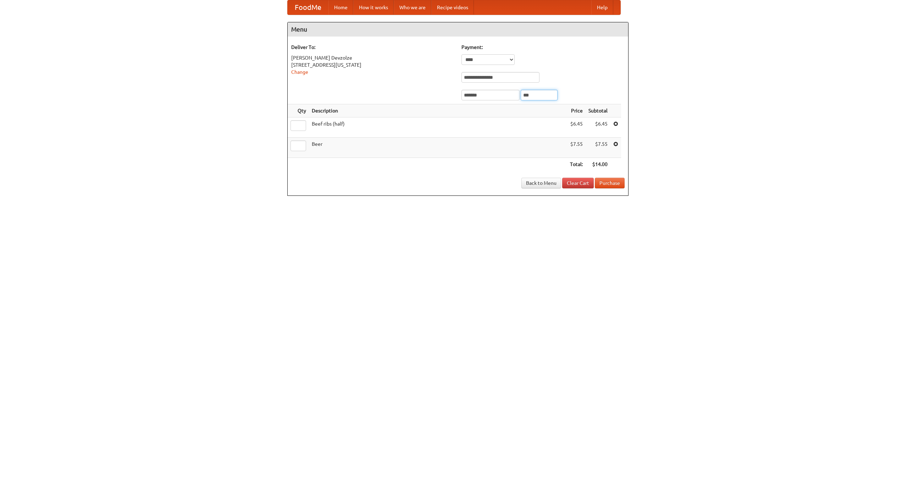 The image size is (908, 502). I want to click on a: How it works, so click(373, 7).